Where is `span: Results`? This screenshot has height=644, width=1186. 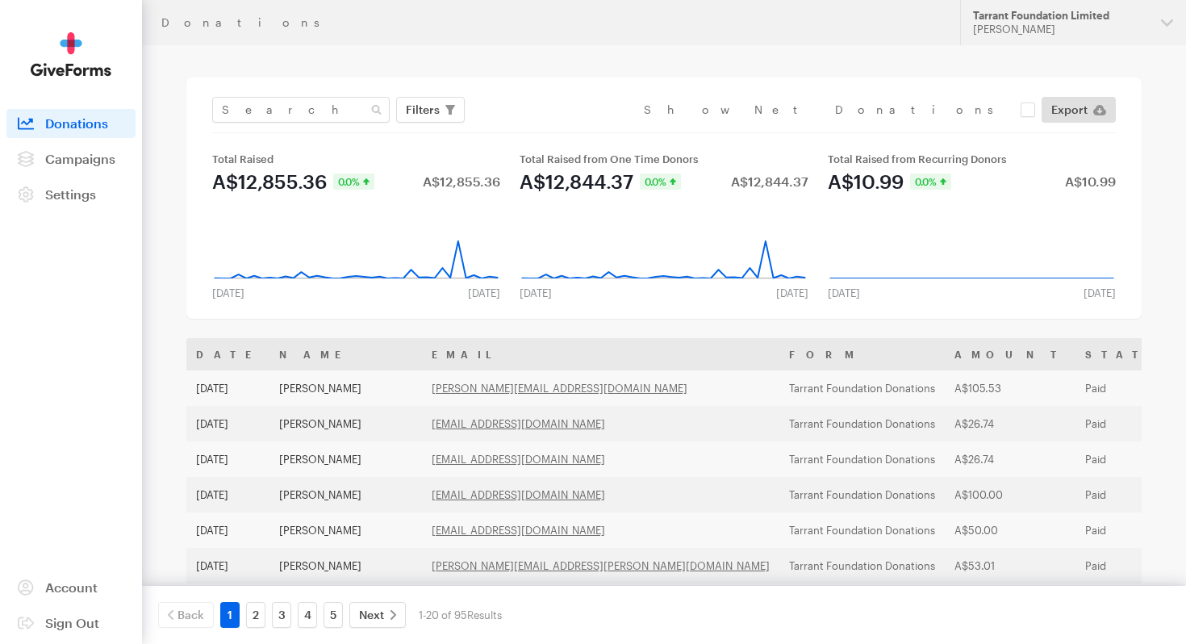
span: Results is located at coordinates (484, 615).